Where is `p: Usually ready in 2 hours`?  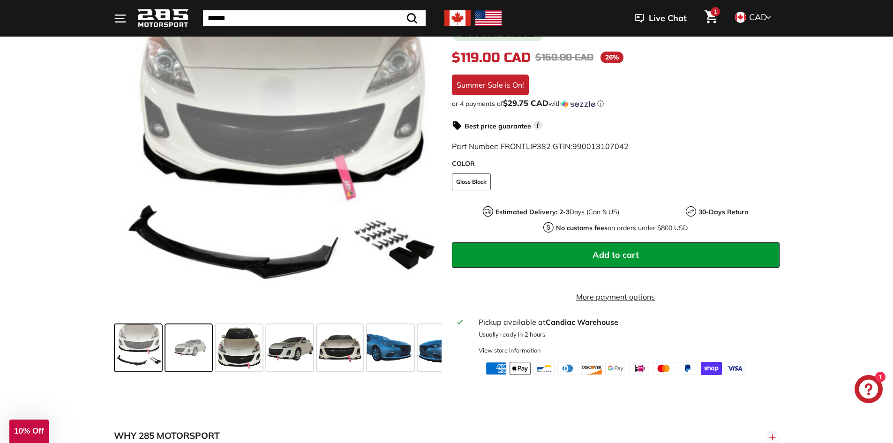
p: Usually ready in 2 hours is located at coordinates (626, 334).